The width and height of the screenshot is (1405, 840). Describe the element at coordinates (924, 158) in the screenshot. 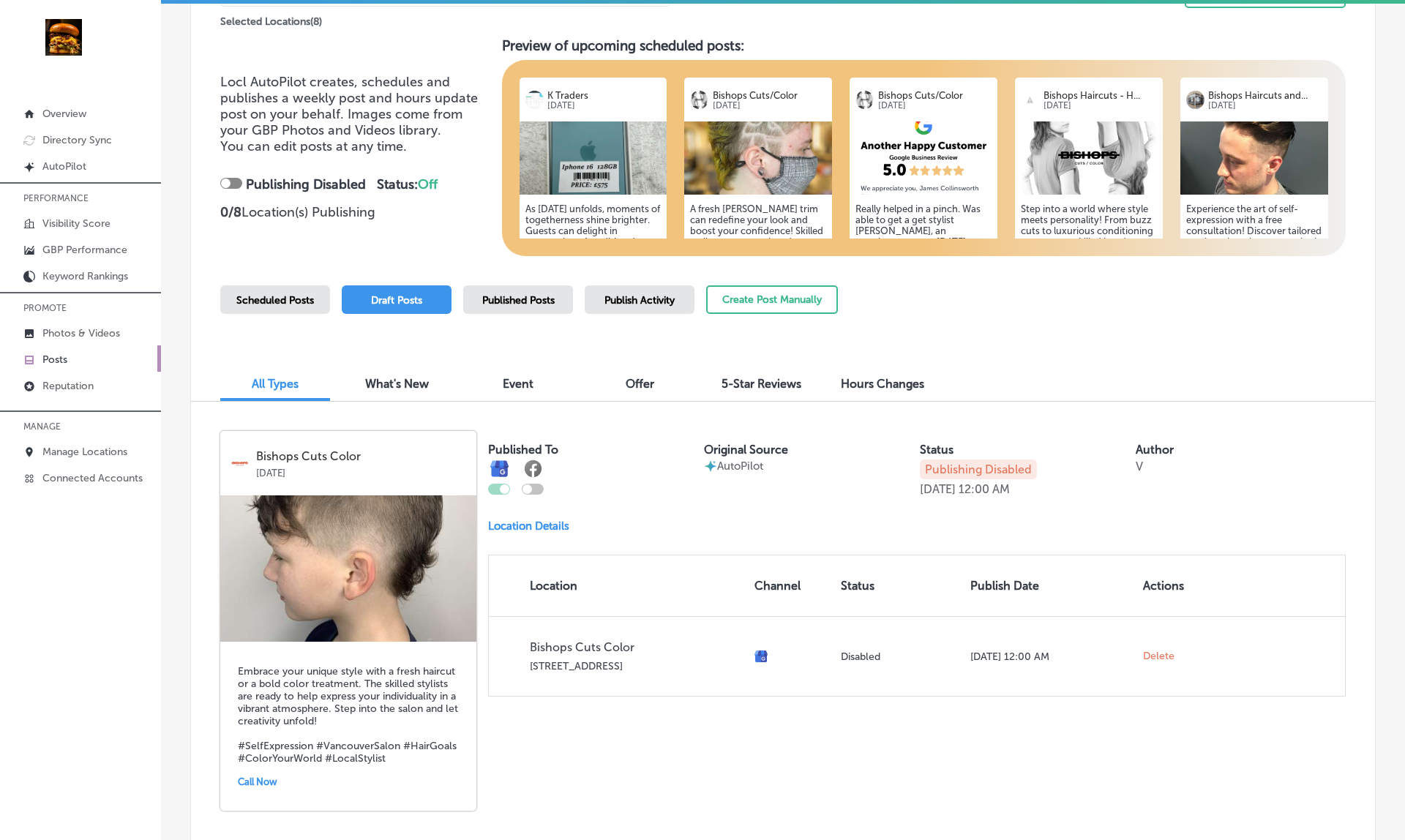

I see `img: 30e11ed4-790b-47da-a5d3-2f9ebbf0a4f1.png` at that location.